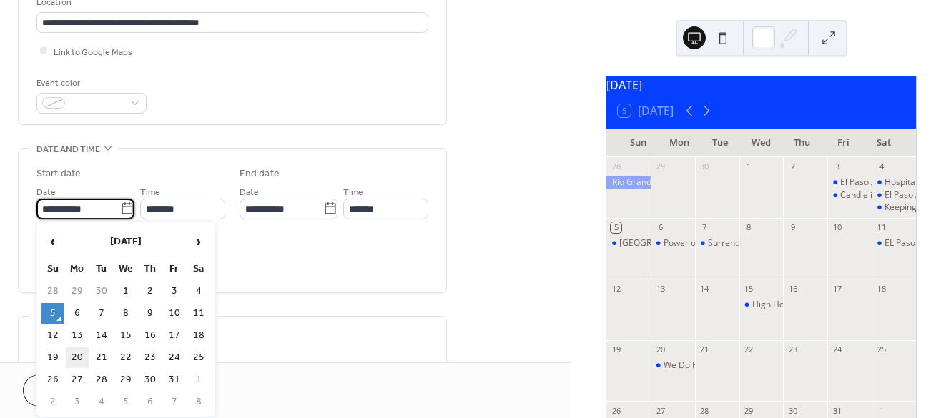  Describe the element at coordinates (836, 410) in the screenshot. I see `div: 31` at that location.